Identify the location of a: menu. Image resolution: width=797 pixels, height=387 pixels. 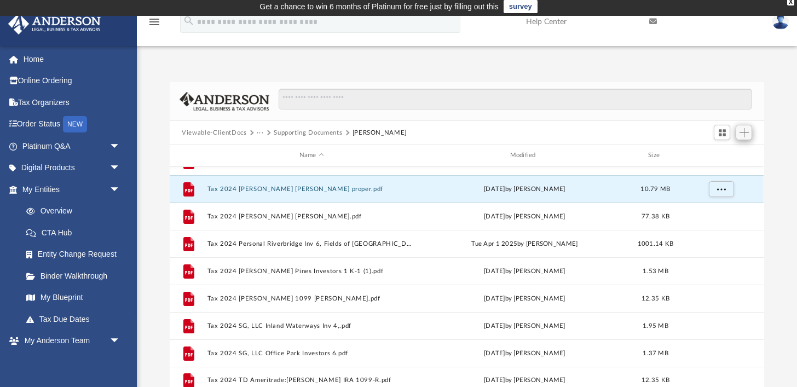
(154, 25).